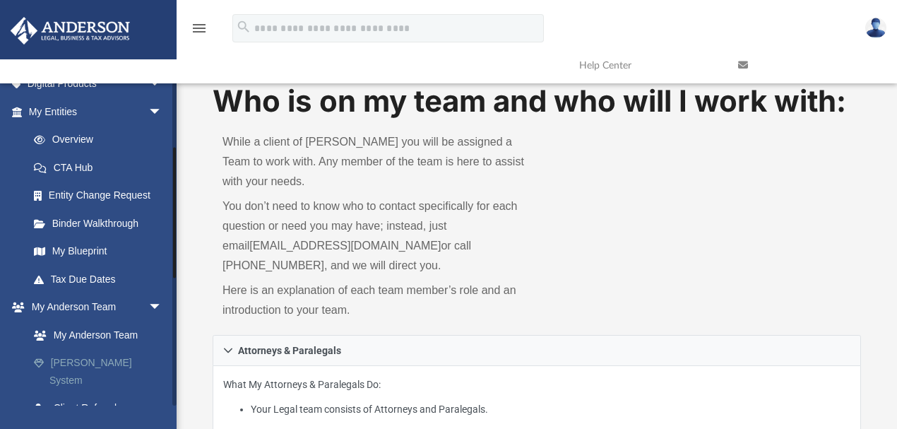 Image resolution: width=897 pixels, height=429 pixels. Describe the element at coordinates (102, 140) in the screenshot. I see `a: Overview` at that location.